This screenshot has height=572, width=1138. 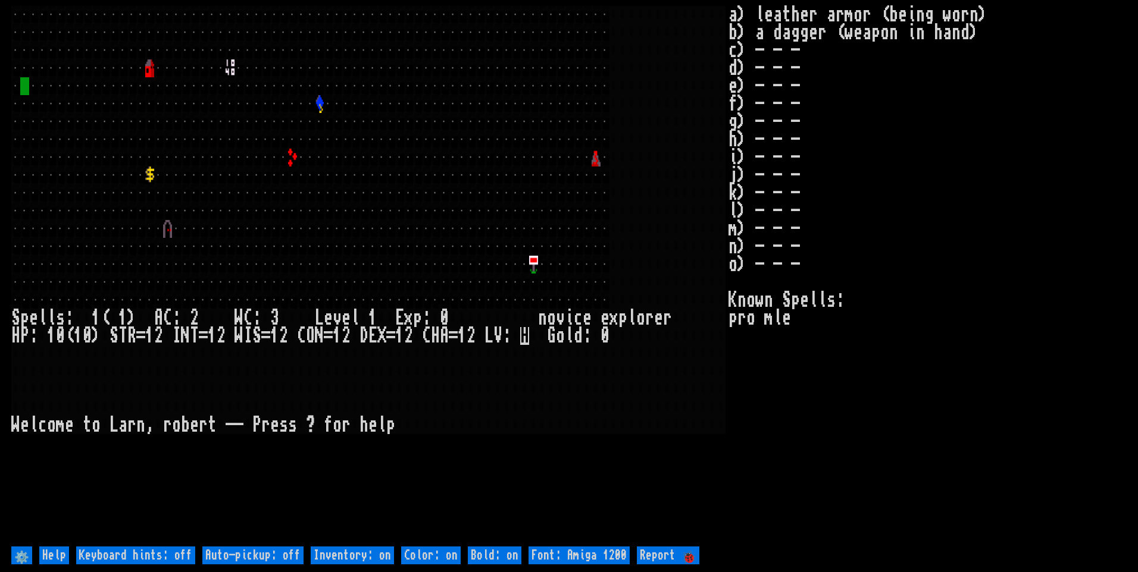 I want to click on stats: a) leather armor (being worn) b) a dagger (weapon in hand) c) - - - d) - - - e) - - - f) - - - g)..., so click(x=927, y=275).